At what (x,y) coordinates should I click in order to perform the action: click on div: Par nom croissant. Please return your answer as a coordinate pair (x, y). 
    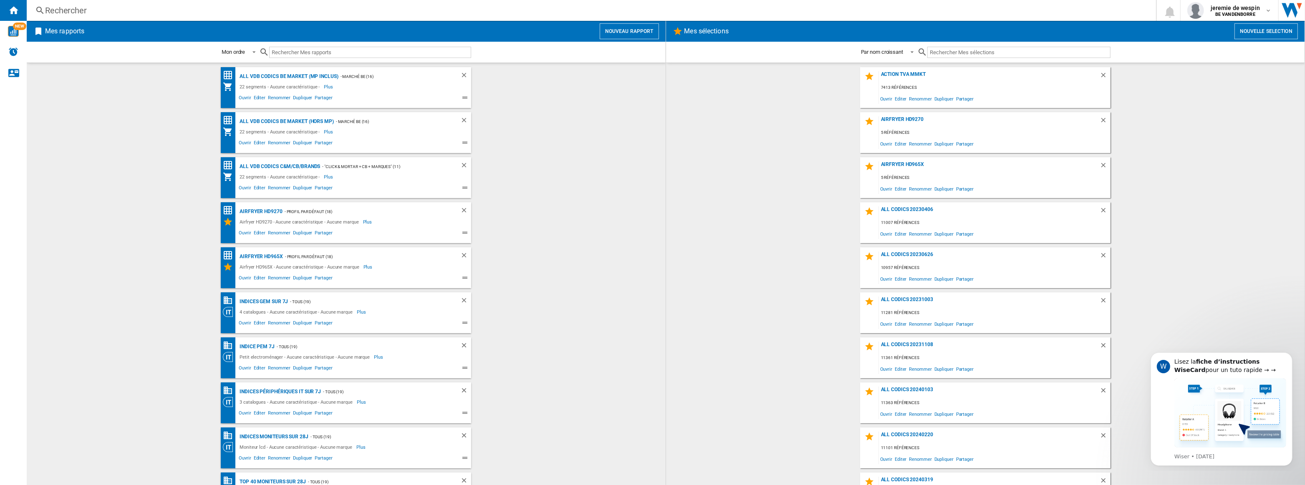
    Looking at the image, I should click on (882, 52).